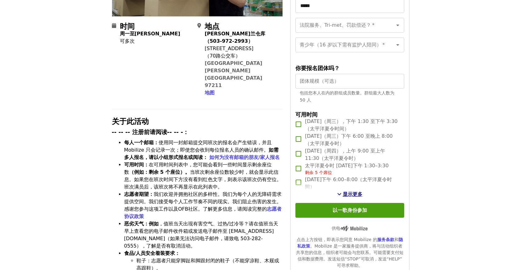 The image size is (521, 270). Describe the element at coordinates (306, 114) in the screenshot. I see `font: 可用时间` at that location.